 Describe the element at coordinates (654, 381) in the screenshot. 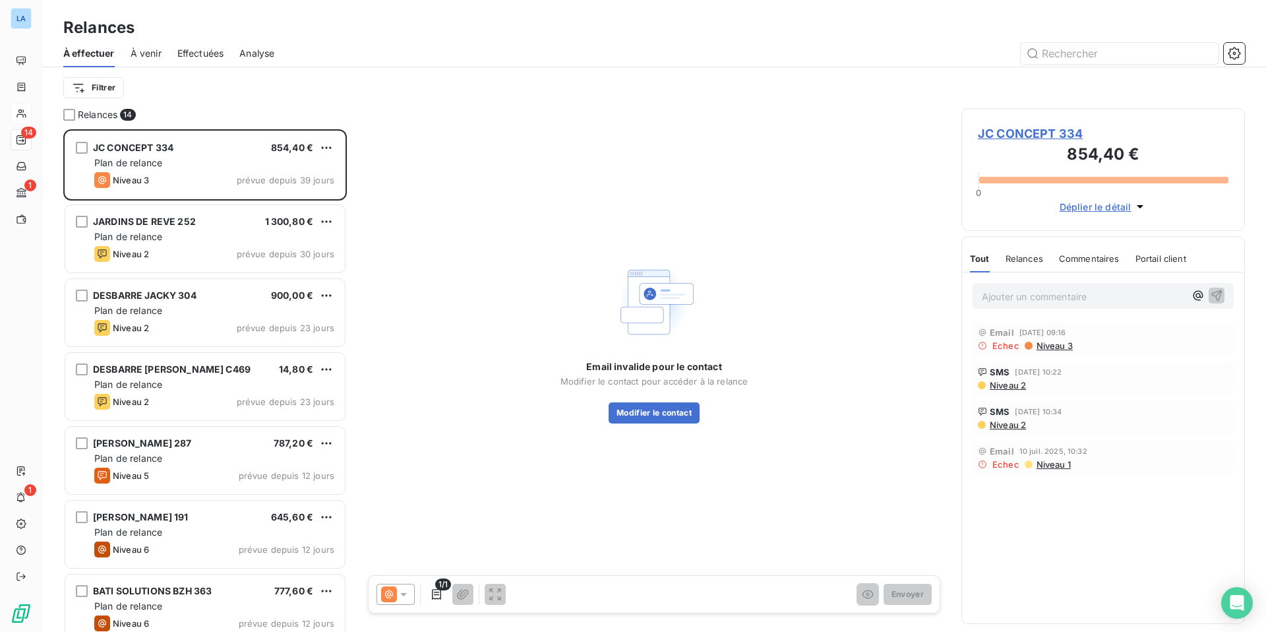

I see `span: Modifier le contact pour accéder à la relance` at that location.